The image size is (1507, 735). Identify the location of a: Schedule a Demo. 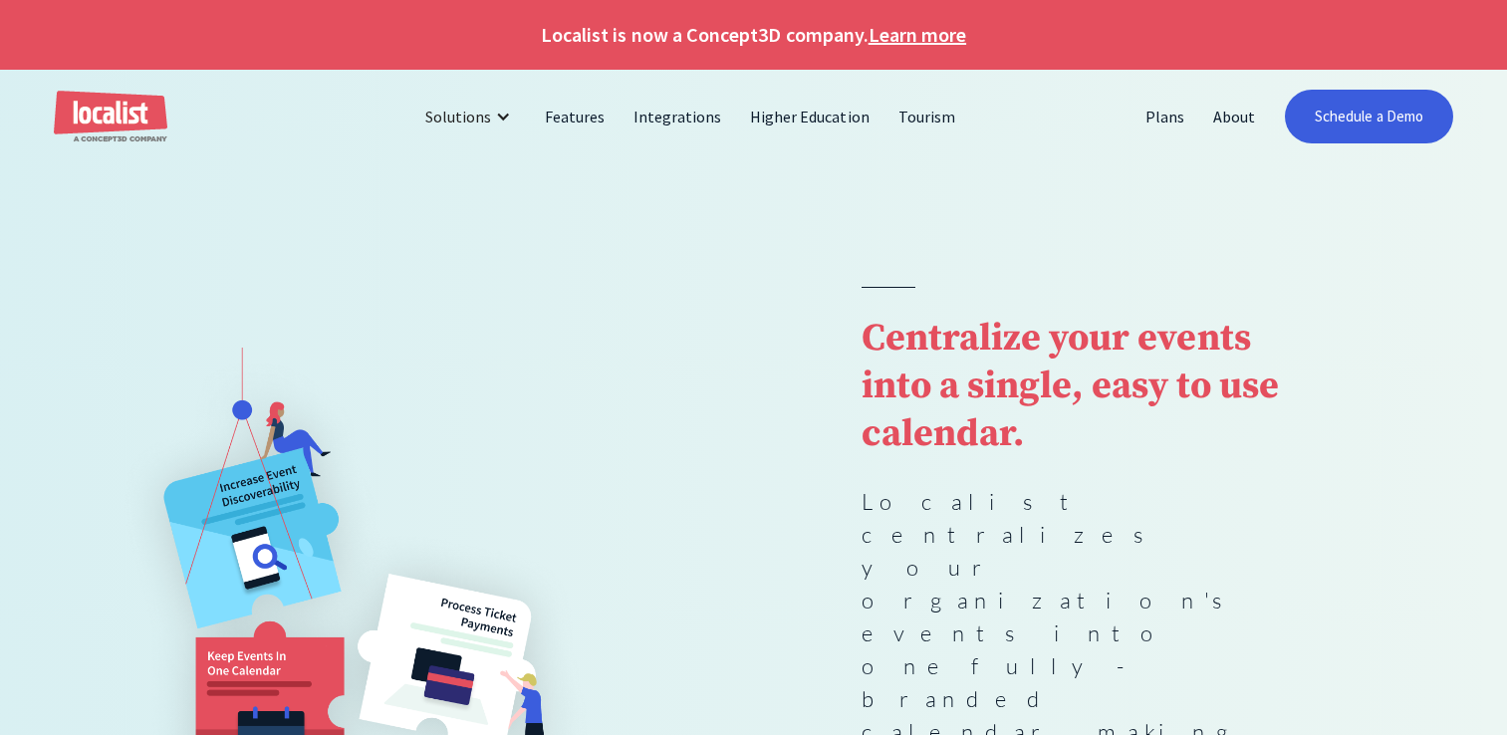
(1368, 117).